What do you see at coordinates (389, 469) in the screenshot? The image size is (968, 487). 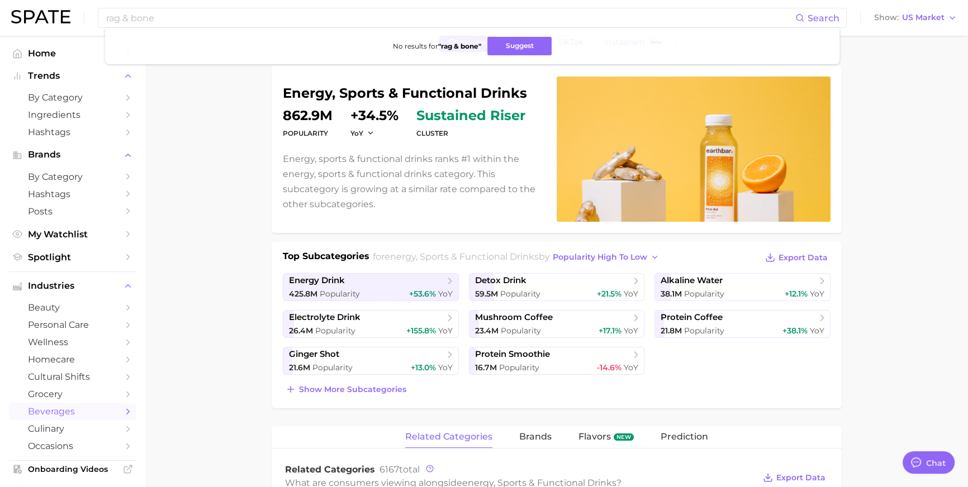 I see `span: 6167` at bounding box center [389, 469].